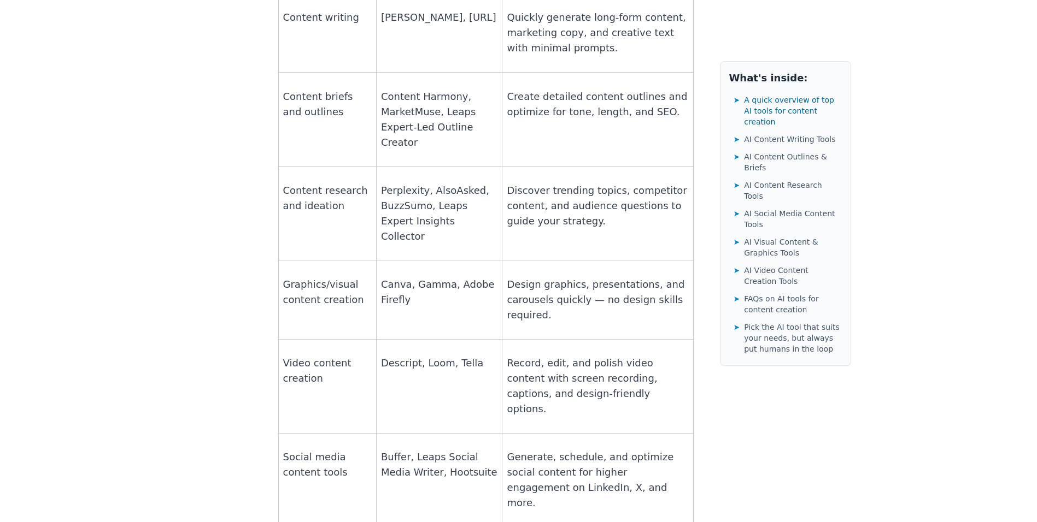 Image resolution: width=1037 pixels, height=522 pixels. Describe the element at coordinates (792, 338) in the screenshot. I see `span: Pick the AI tool that suits your needs, but always put humans in the loop` at that location.